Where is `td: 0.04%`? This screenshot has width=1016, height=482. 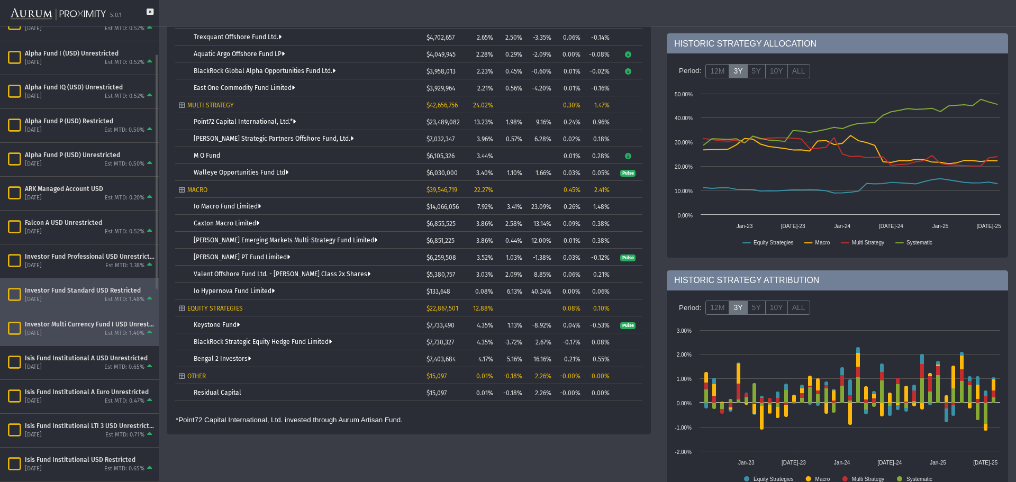
td: 0.04% is located at coordinates (569, 325).